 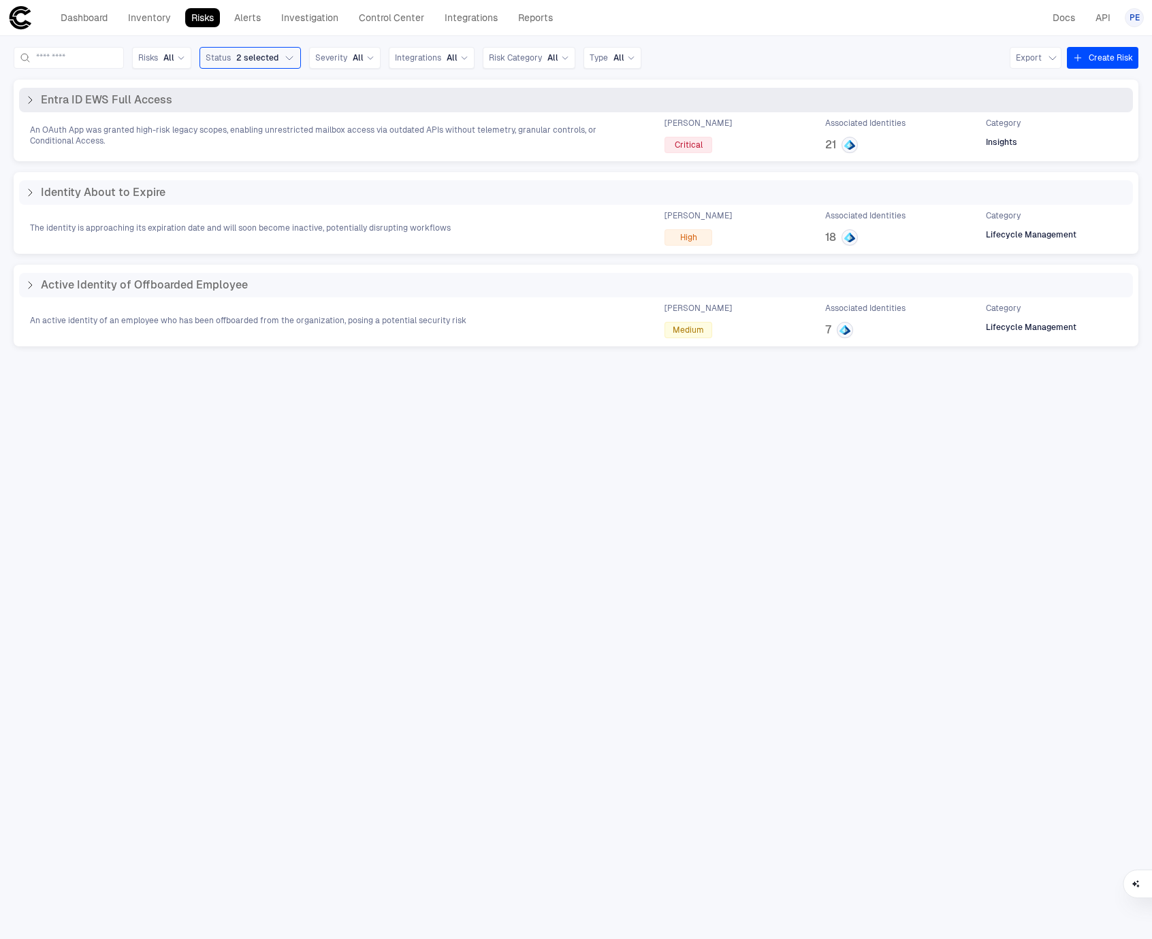 What do you see at coordinates (331, 58) in the screenshot?
I see `span: Severity` at bounding box center [331, 58].